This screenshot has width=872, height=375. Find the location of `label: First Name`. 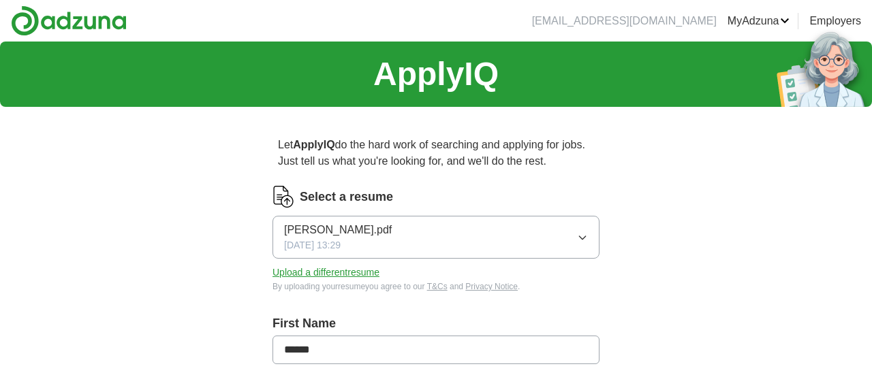

label: First Name is located at coordinates (436, 324).